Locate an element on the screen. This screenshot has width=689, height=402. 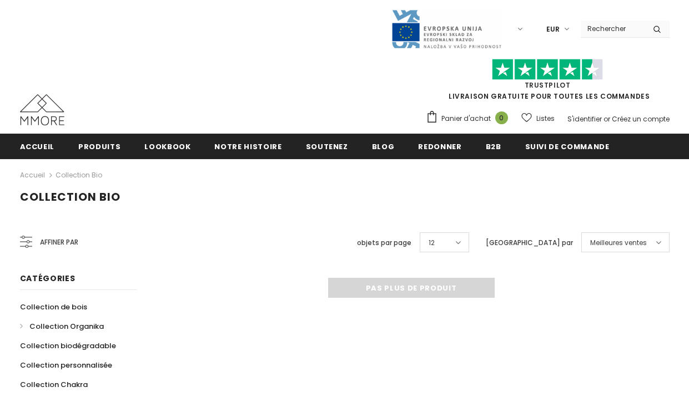
a: B2B is located at coordinates (493, 146).